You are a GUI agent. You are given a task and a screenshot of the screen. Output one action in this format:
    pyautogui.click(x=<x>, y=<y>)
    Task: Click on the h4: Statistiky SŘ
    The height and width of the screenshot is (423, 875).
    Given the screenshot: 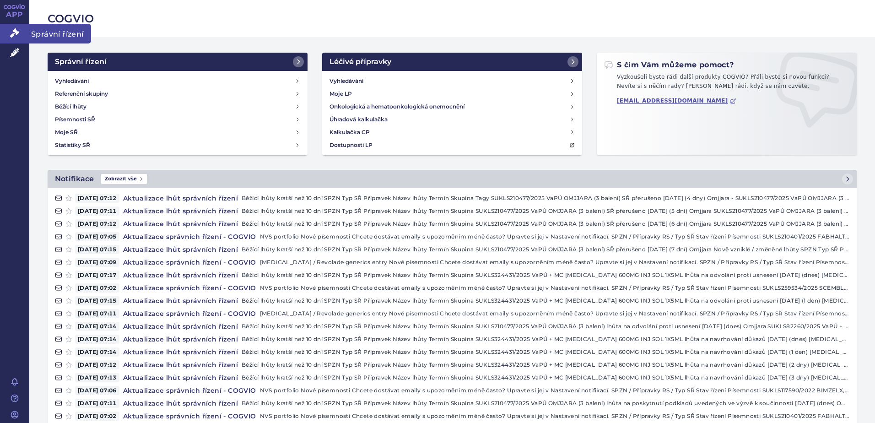 What is the action you would take?
    pyautogui.click(x=72, y=145)
    